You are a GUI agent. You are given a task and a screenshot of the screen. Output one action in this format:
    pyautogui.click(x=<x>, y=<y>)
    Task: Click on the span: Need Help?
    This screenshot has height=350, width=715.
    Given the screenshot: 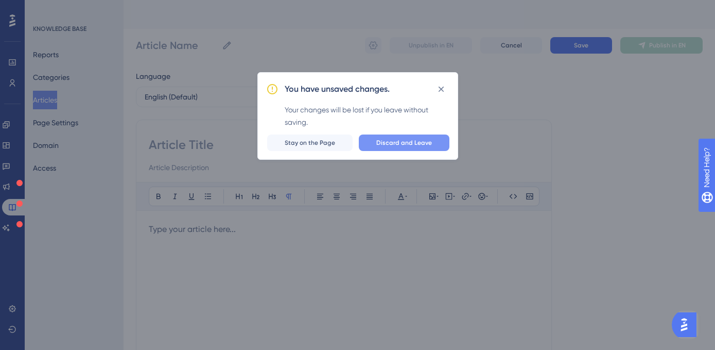 What is the action you would take?
    pyautogui.click(x=44, y=9)
    